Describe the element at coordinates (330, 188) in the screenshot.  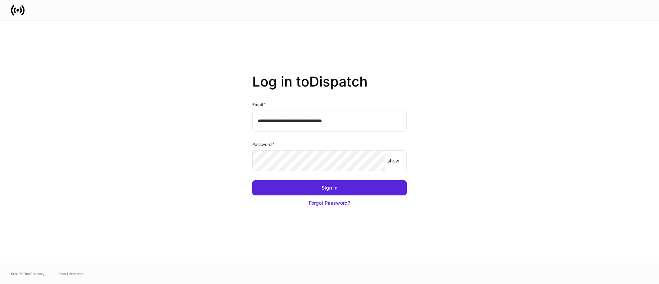
I see `button: Sign In` at that location.